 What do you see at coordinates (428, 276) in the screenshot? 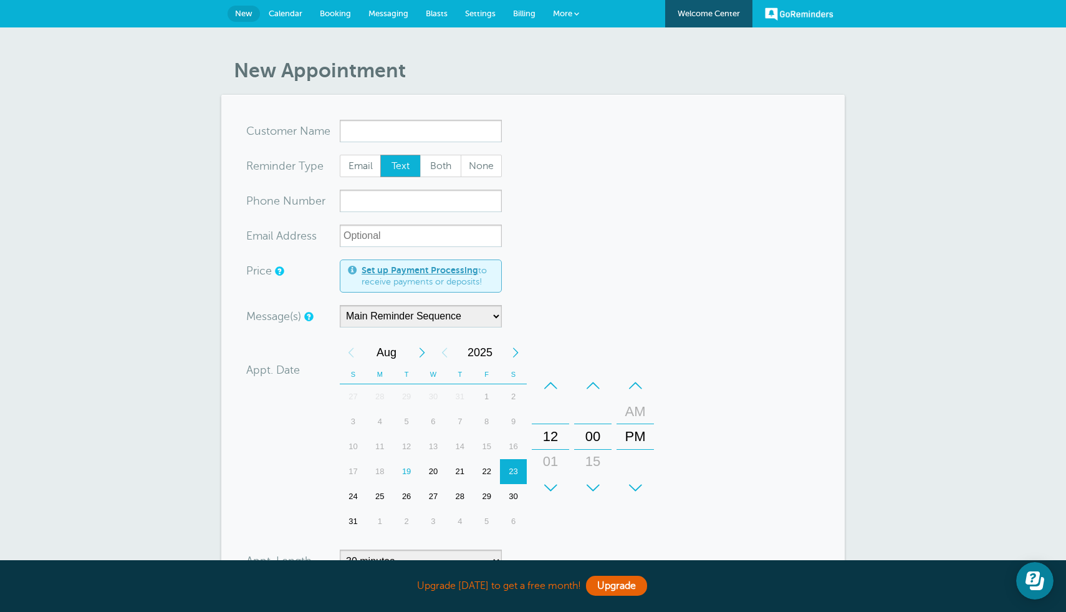
I see `span: to receive payments or deposits!` at bounding box center [428, 276].